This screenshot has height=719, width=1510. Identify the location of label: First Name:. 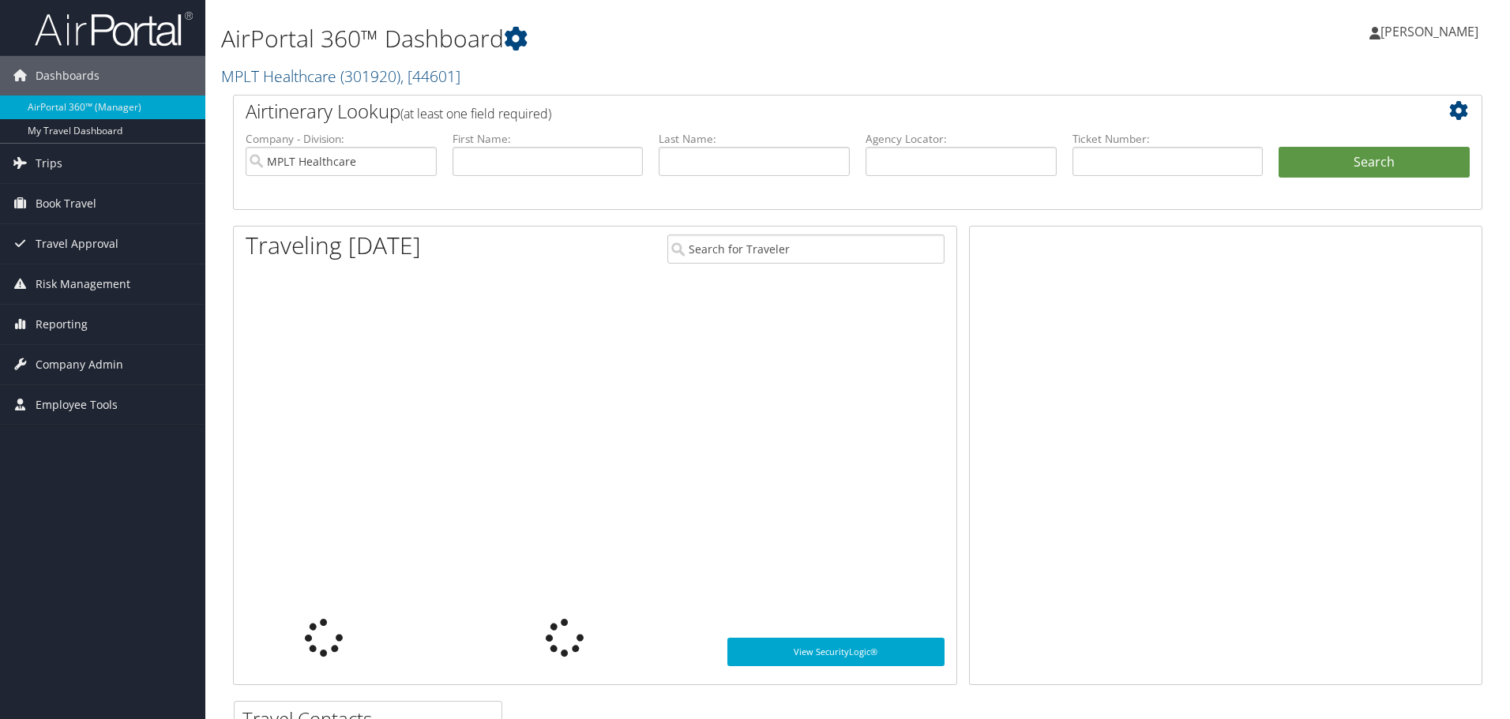
(548, 139).